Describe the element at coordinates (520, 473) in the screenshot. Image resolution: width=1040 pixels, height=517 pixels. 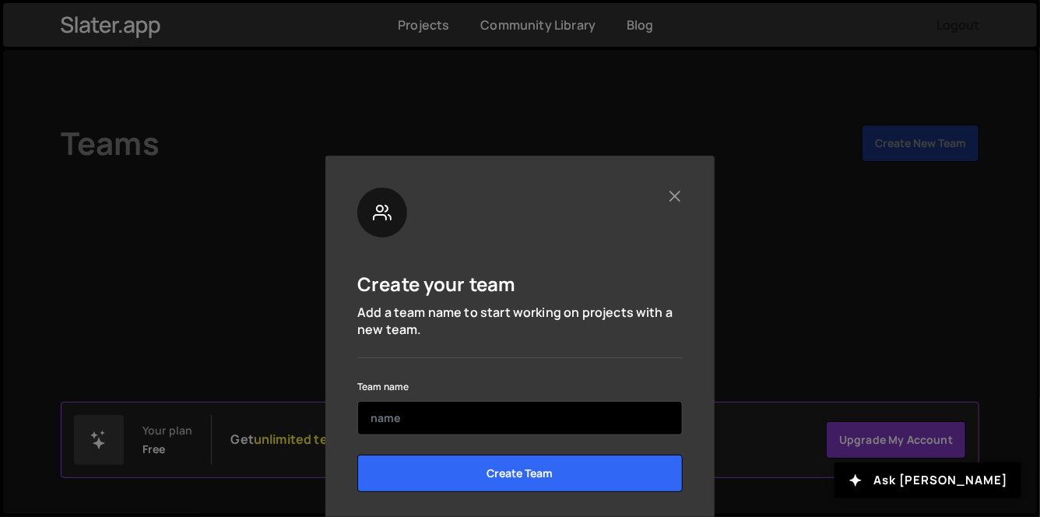
I see `input: Create Team` at that location.